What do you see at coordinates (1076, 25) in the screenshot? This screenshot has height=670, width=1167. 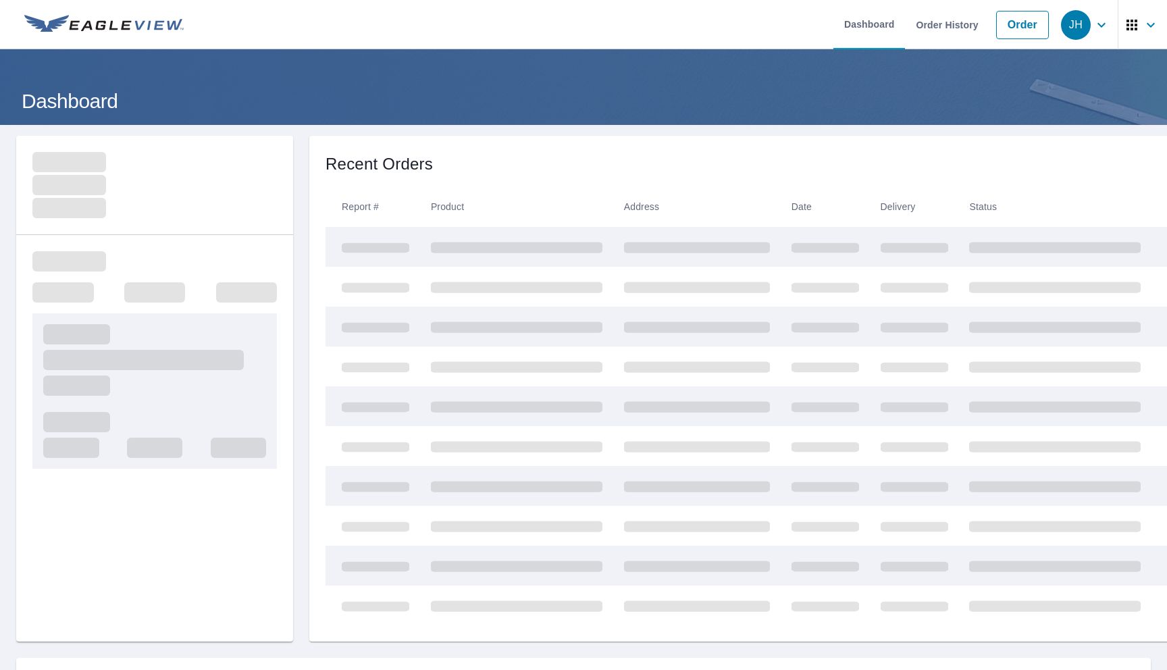 I see `div: JH` at bounding box center [1076, 25].